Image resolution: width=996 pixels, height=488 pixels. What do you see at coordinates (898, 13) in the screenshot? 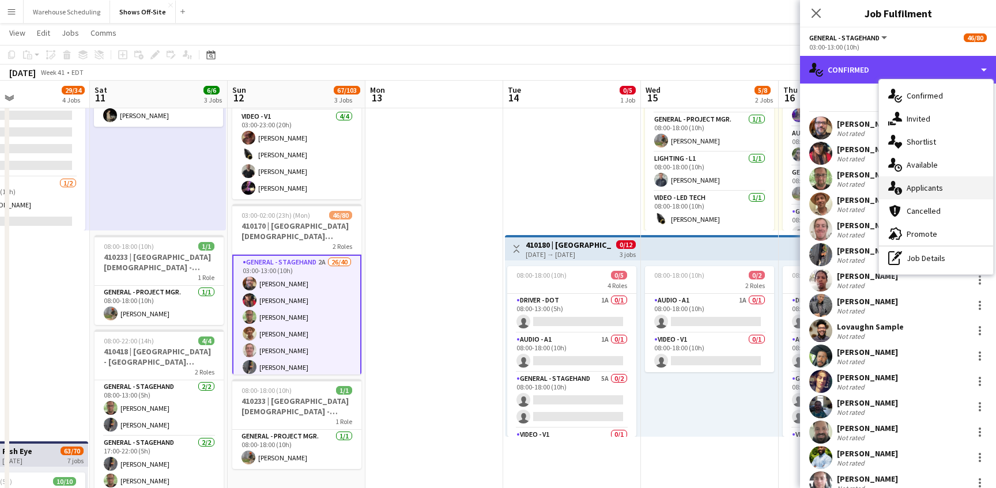
I see `h3: Job Fulfilment` at bounding box center [898, 13].